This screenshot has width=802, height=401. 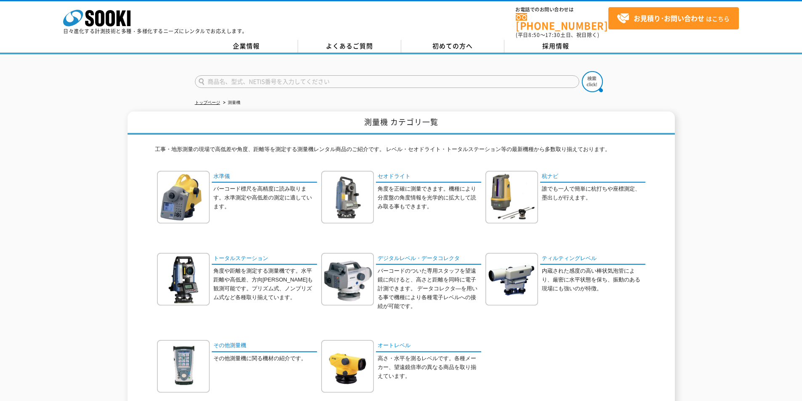 What do you see at coordinates (347, 197) in the screenshot?
I see `img: セオドライト` at bounding box center [347, 197].